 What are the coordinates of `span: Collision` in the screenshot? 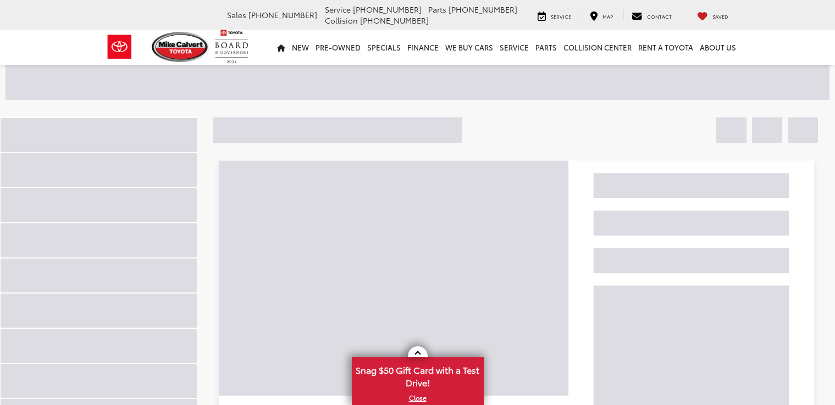 It's located at (341, 20).